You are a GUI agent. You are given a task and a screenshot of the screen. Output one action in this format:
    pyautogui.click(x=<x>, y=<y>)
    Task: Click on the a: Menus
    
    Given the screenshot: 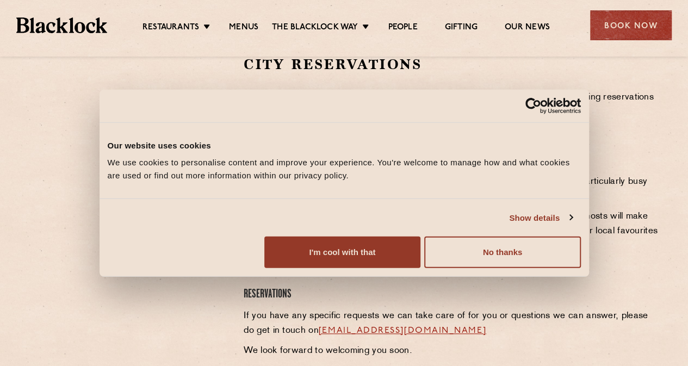 What is the action you would take?
    pyautogui.click(x=243, y=28)
    